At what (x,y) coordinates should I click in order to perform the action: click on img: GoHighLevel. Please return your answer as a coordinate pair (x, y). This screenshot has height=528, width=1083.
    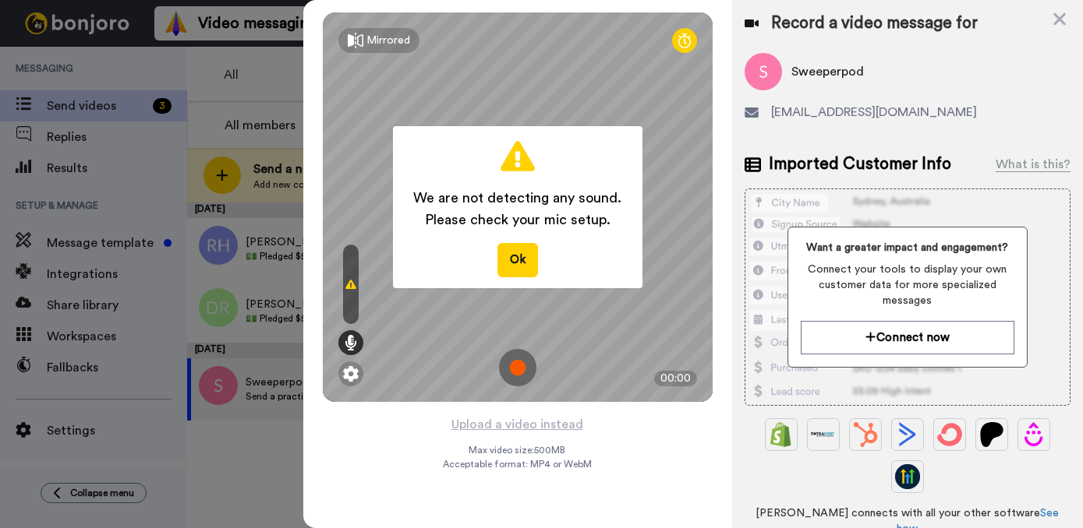
    Looking at the image, I should click on (907, 477).